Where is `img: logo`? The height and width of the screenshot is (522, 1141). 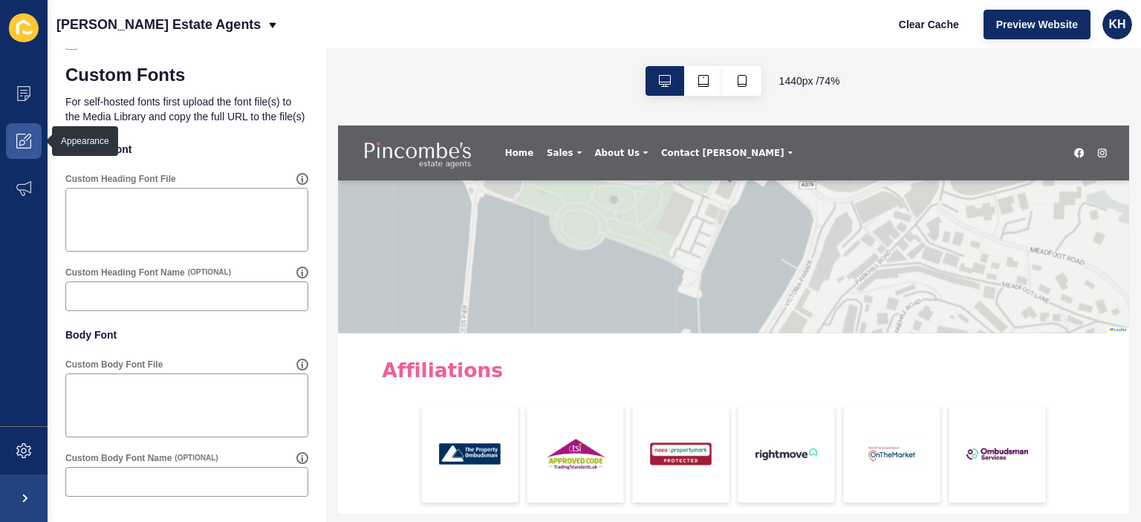
img: logo is located at coordinates (111, 36).